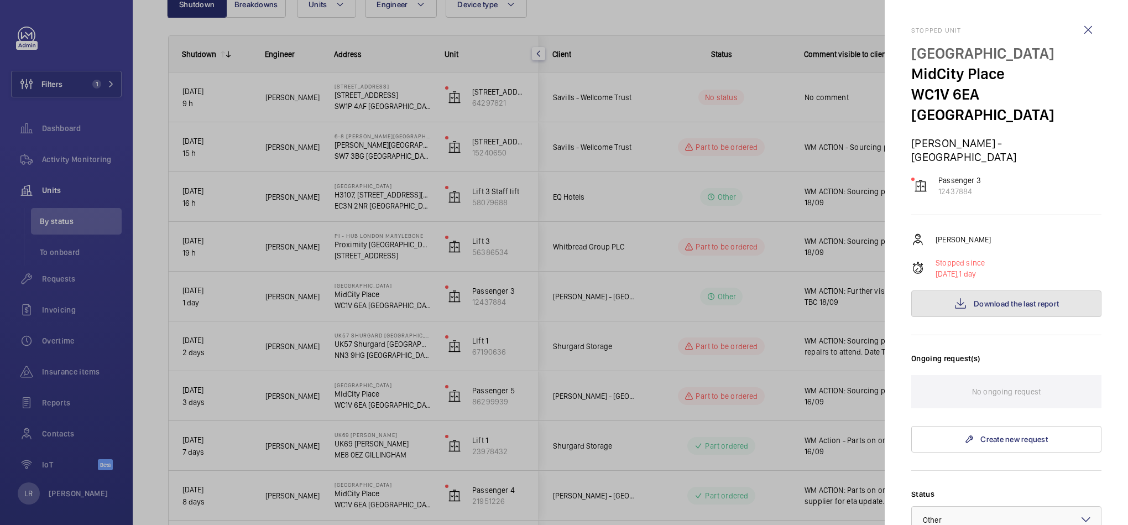 This screenshot has width=1128, height=525. What do you see at coordinates (1007, 30) in the screenshot?
I see `h2: Stopped unit` at bounding box center [1007, 30].